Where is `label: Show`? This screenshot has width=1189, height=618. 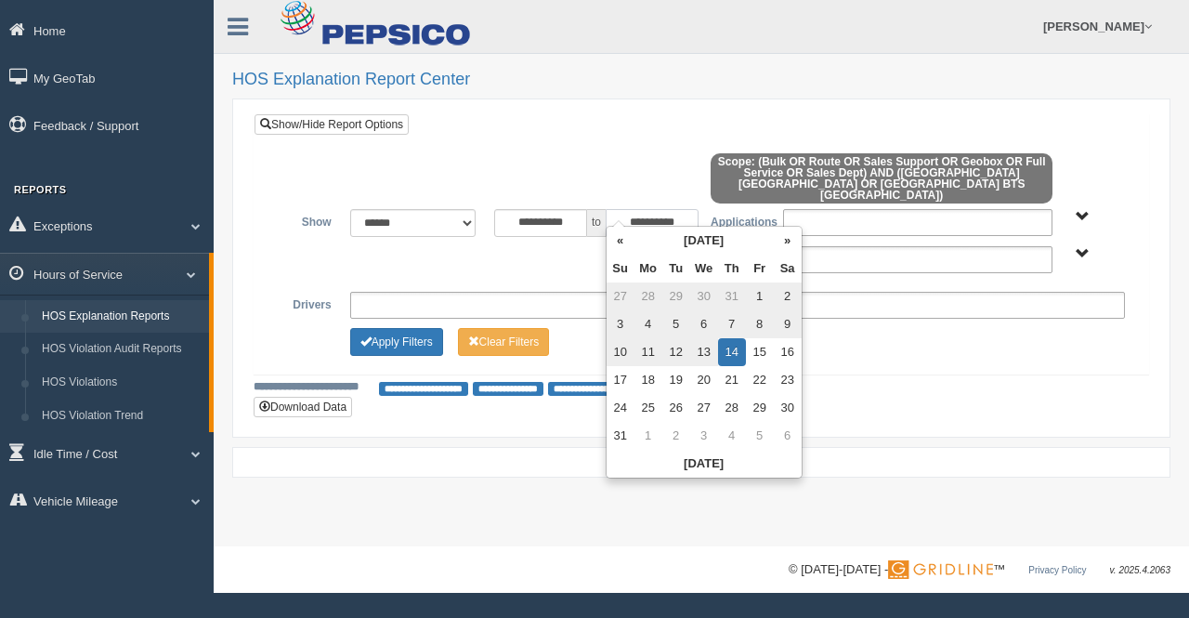 label: Show is located at coordinates (305, 220).